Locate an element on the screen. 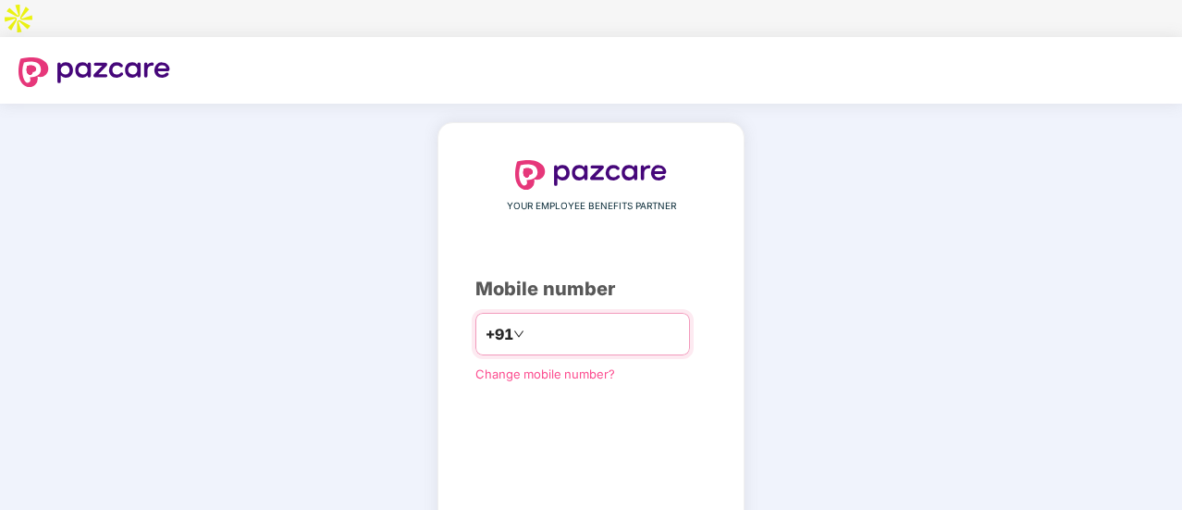  span: +91 is located at coordinates (500, 334).